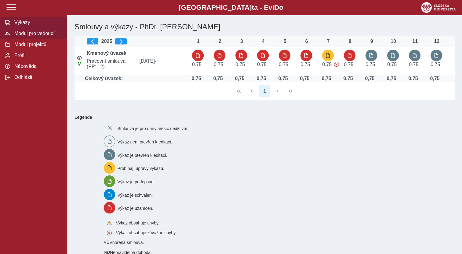  Describe the element at coordinates (153, 129) in the screenshot. I see `span: Smlouva je pro daný měsíc neaktivní.` at that location.